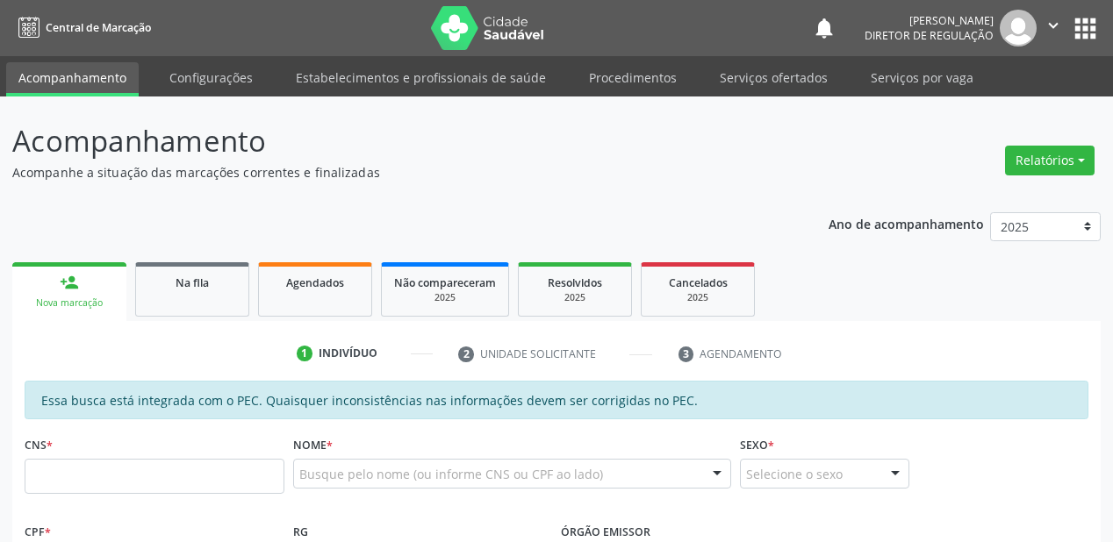  I want to click on div: Essa busca está integrada com o PEC. Quaisquer inconsistências nas informações devem ser corrigid..., so click(556, 400).